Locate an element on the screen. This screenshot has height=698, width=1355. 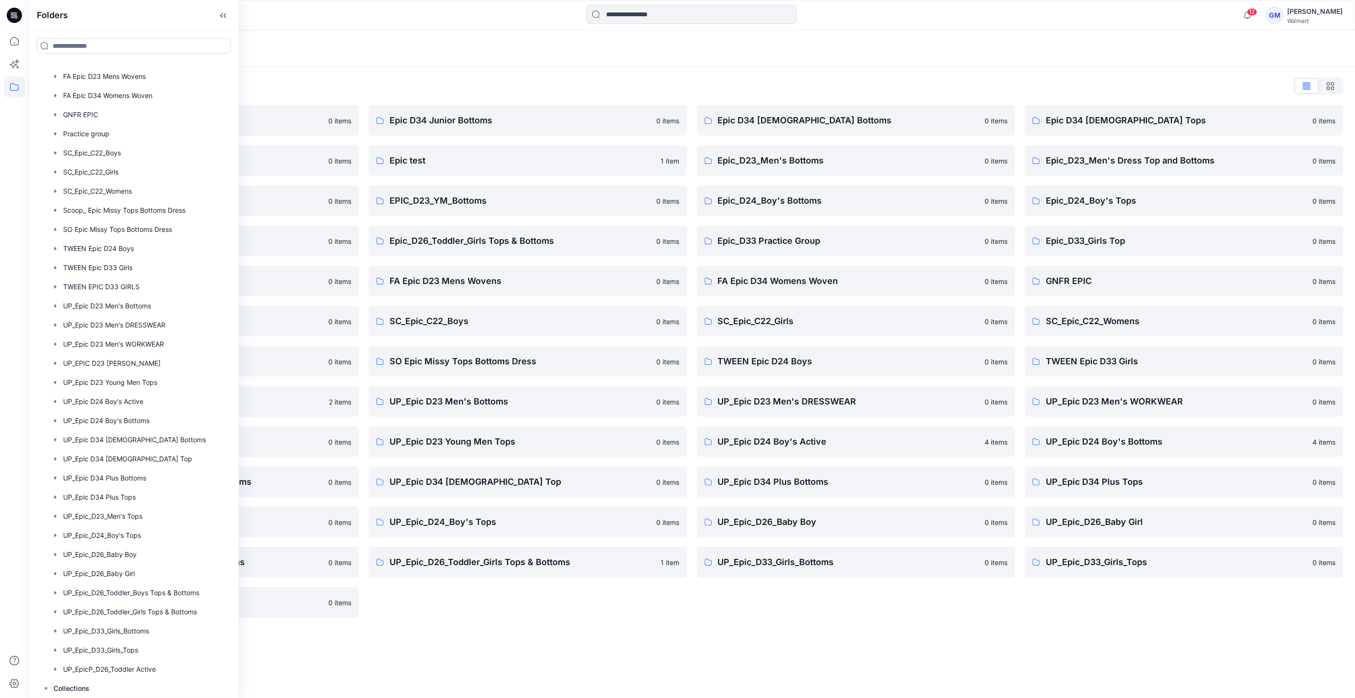
p: 2 items is located at coordinates (340, 401).